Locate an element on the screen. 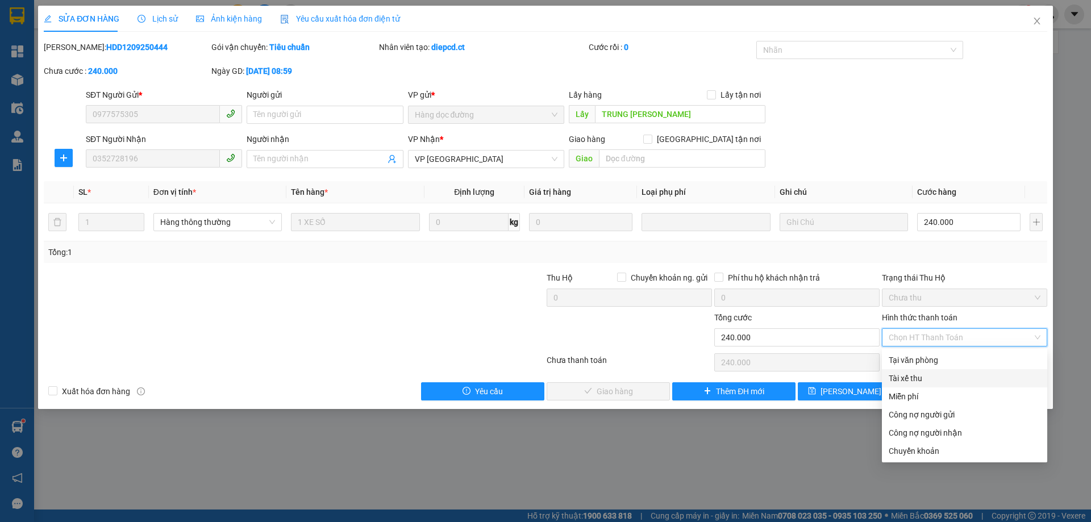  span: Đơn vị tính is located at coordinates (174, 192).